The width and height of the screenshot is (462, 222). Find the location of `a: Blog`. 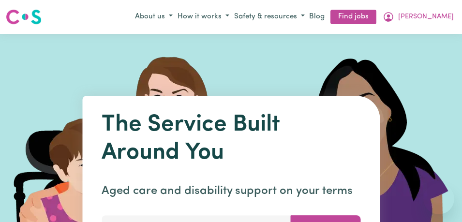

a: Blog is located at coordinates (317, 17).